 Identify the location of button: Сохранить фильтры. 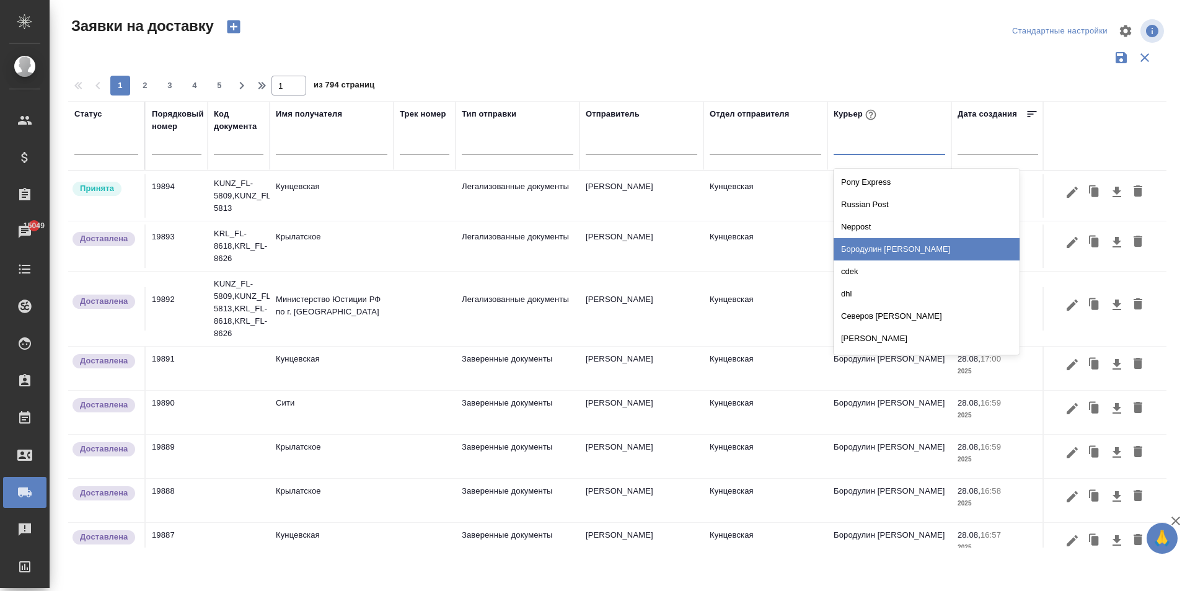
(1121, 58).